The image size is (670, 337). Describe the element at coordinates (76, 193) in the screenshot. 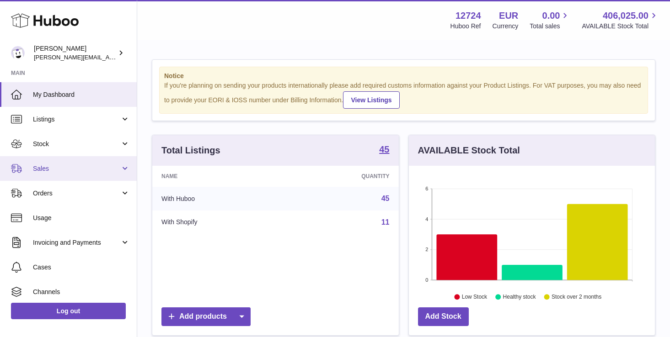

I see `span: Orders` at that location.